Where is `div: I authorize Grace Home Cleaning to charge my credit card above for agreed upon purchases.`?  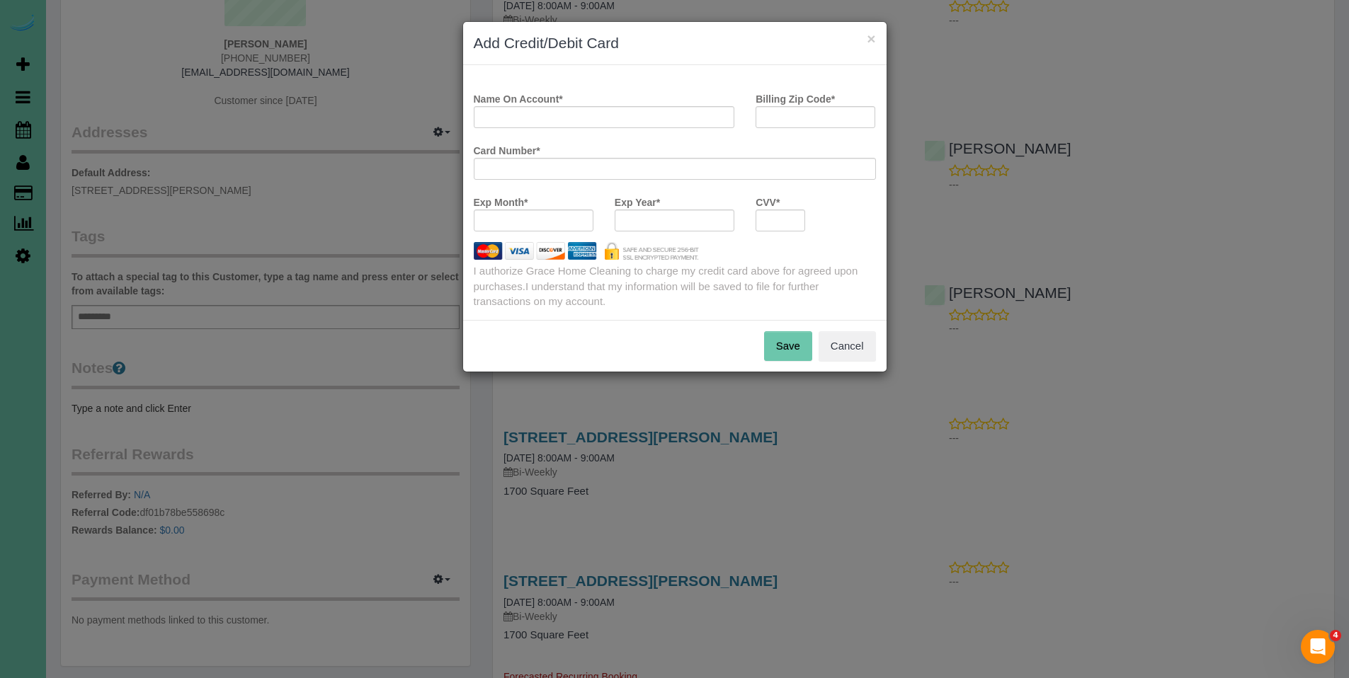 div: I authorize Grace Home Cleaning to charge my credit card above for agreed upon purchases. is located at coordinates (675, 286).